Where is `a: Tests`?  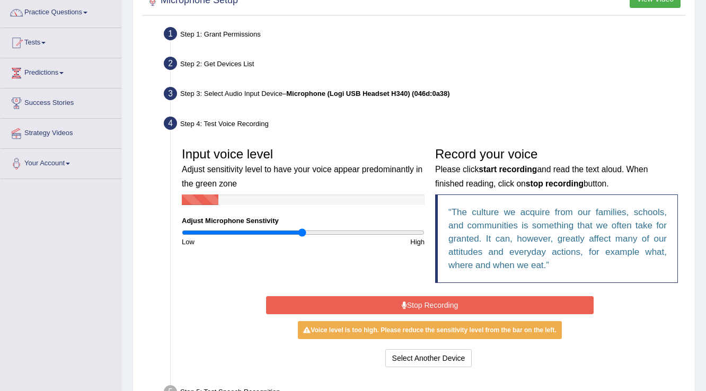 a: Tests is located at coordinates (61, 41).